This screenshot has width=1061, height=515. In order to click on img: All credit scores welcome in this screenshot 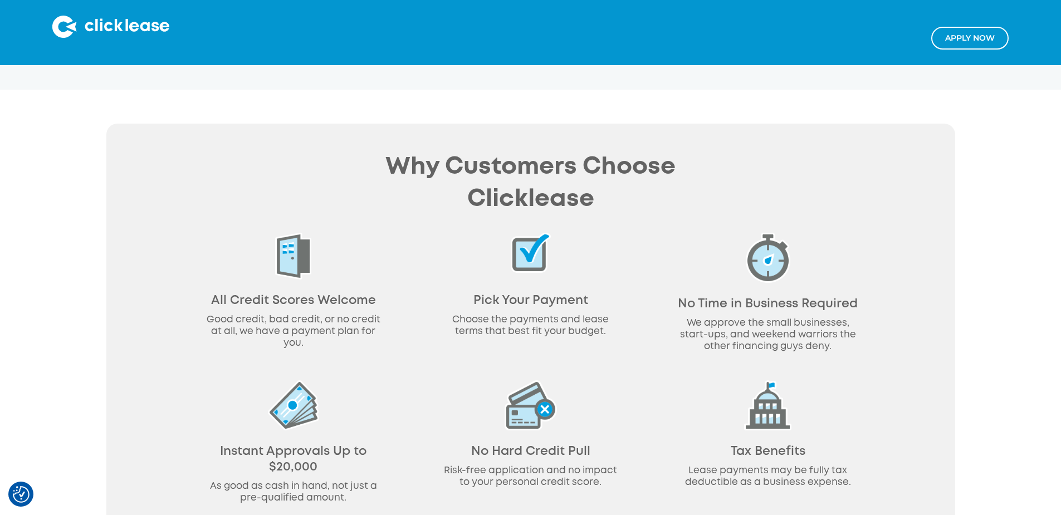, I will do `click(293, 256)`.